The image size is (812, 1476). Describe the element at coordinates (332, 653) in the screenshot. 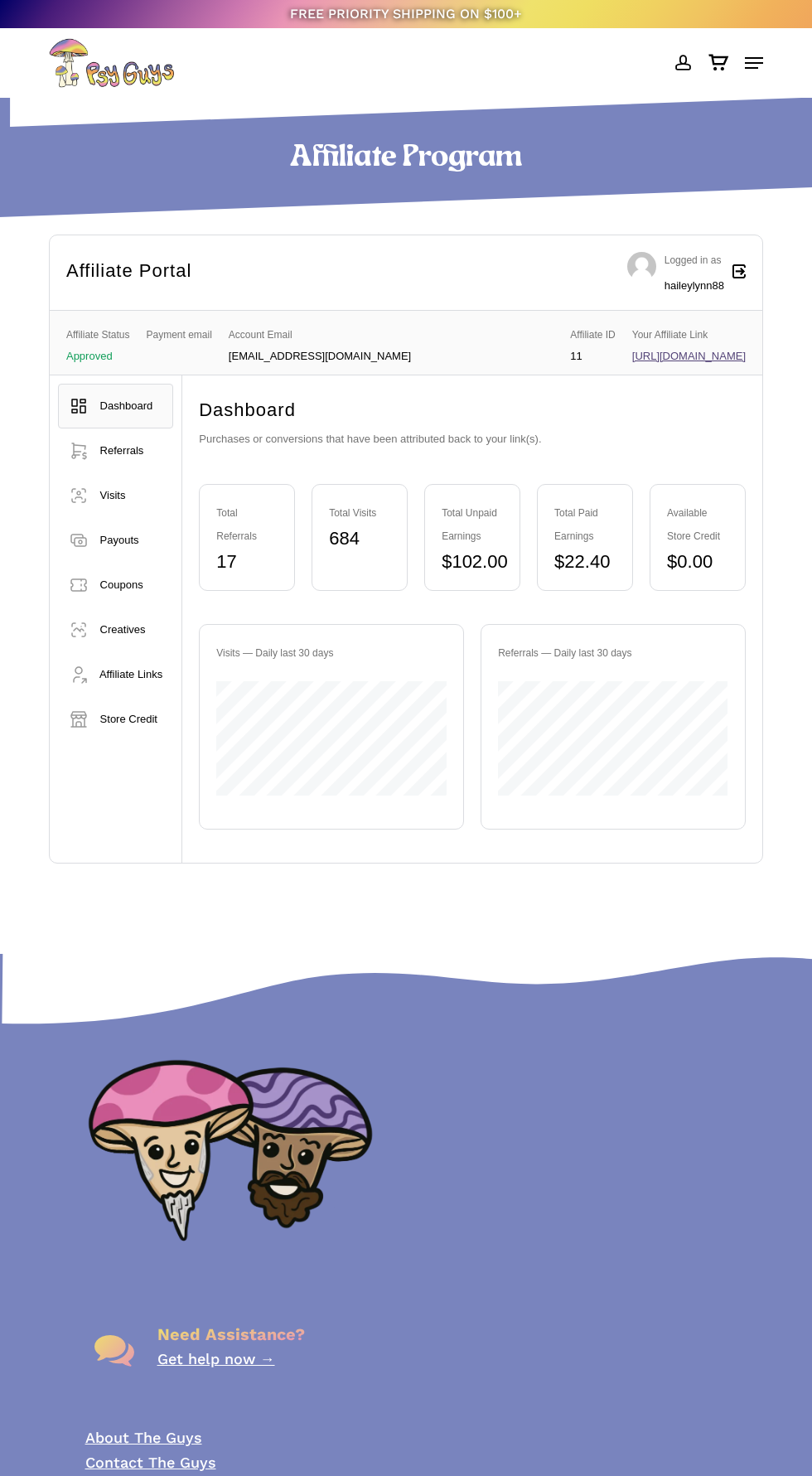

I see `div: Visits — Daily last 30 days` at that location.